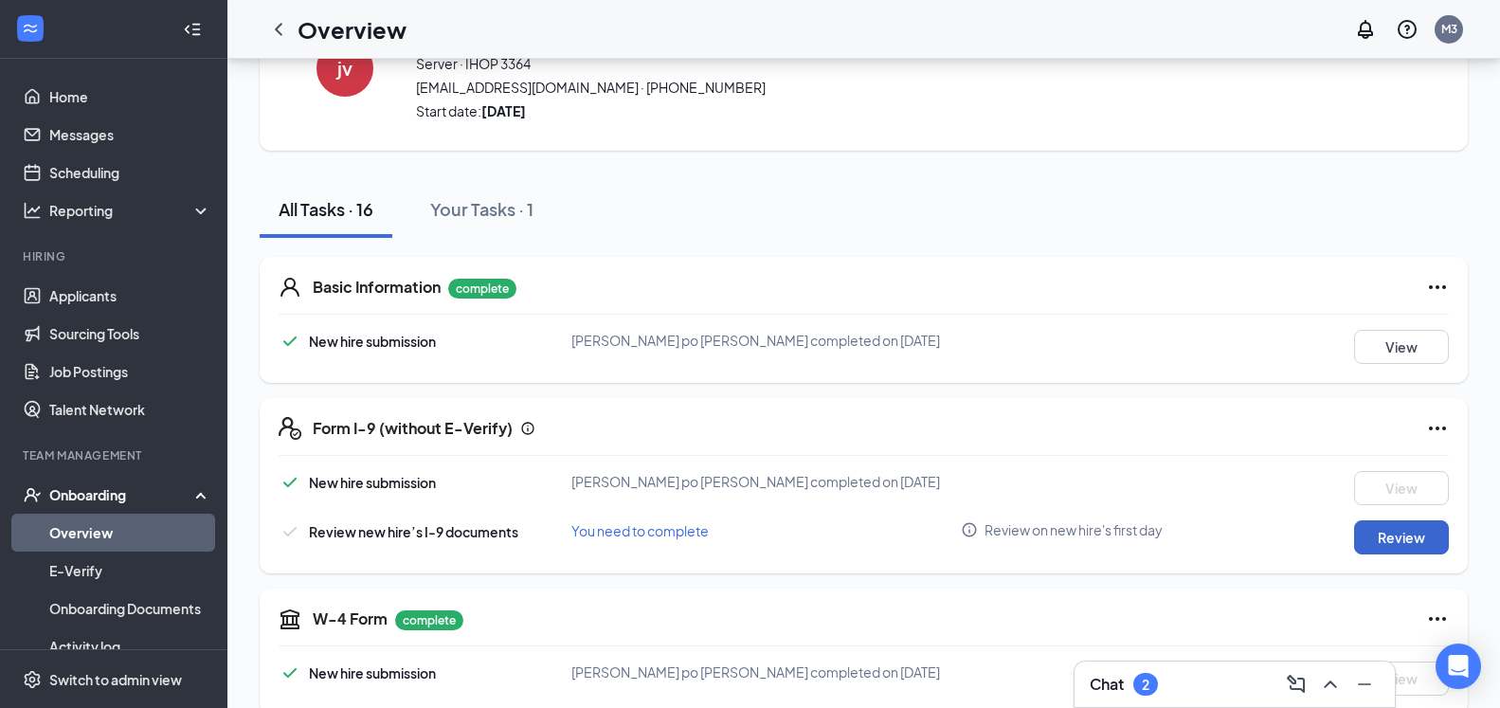 This screenshot has width=1500, height=708. I want to click on svg: ChevronLeft, so click(279, 29).